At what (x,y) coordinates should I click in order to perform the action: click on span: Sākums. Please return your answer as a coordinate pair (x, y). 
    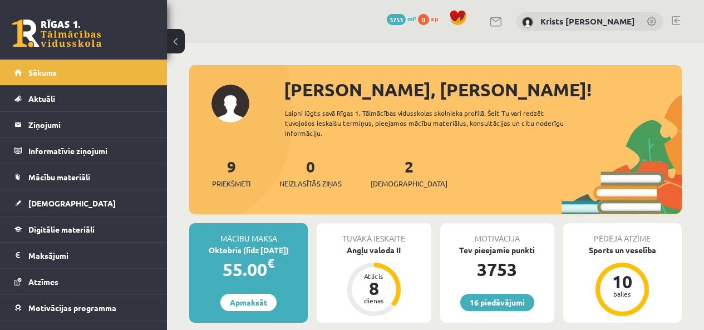
    Looking at the image, I should click on (42, 72).